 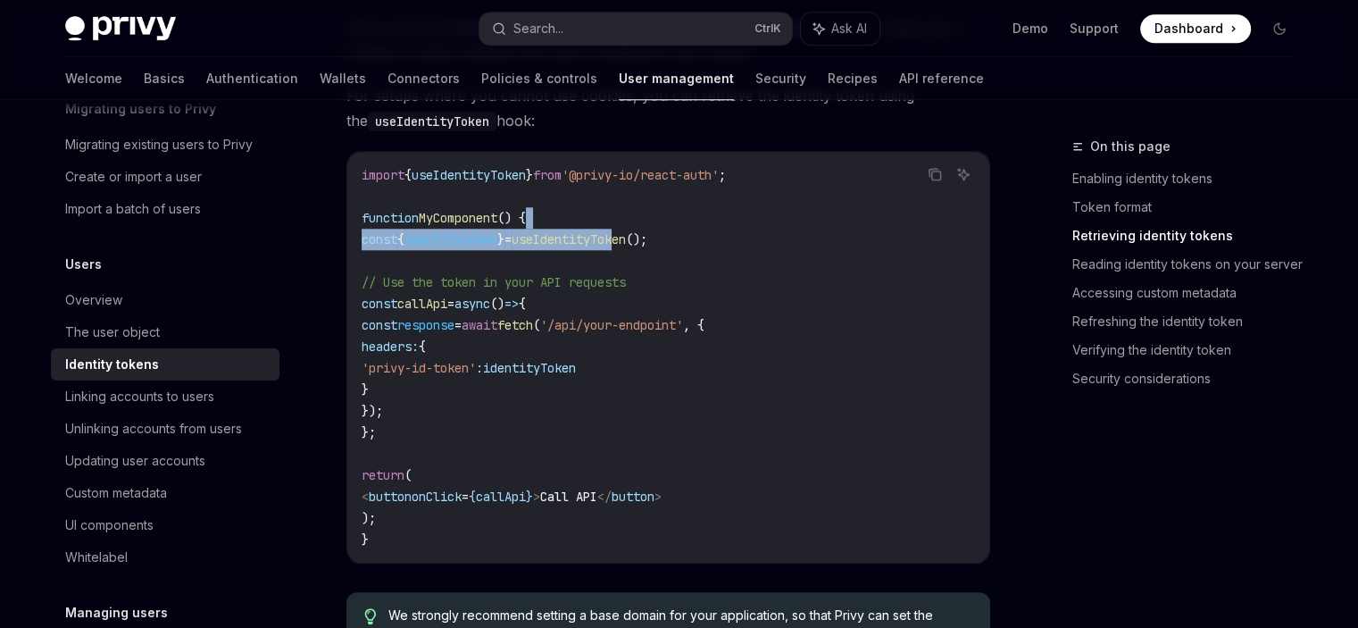 I want to click on span: Ask AI, so click(x=849, y=29).